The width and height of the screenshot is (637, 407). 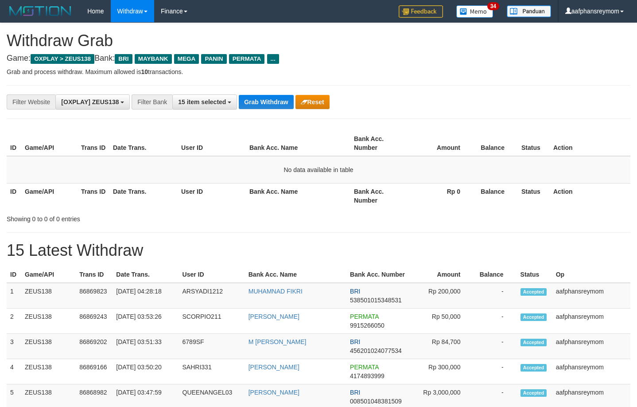 I want to click on span: Copy 4174893999 to clipboard, so click(x=368, y=376).